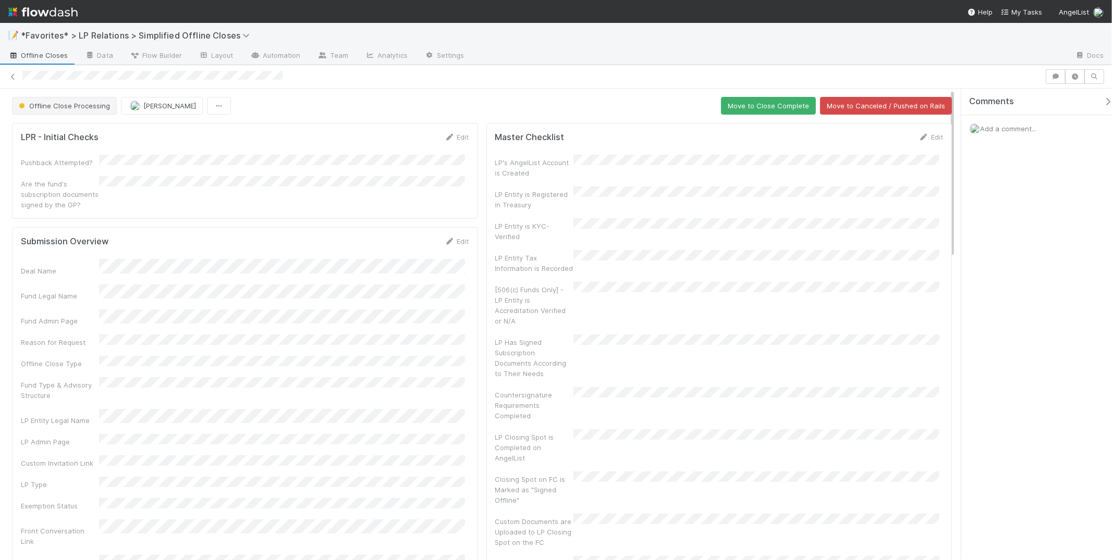  What do you see at coordinates (534, 231) in the screenshot?
I see `div: LP Entity is KYC-Verified` at bounding box center [534, 231].